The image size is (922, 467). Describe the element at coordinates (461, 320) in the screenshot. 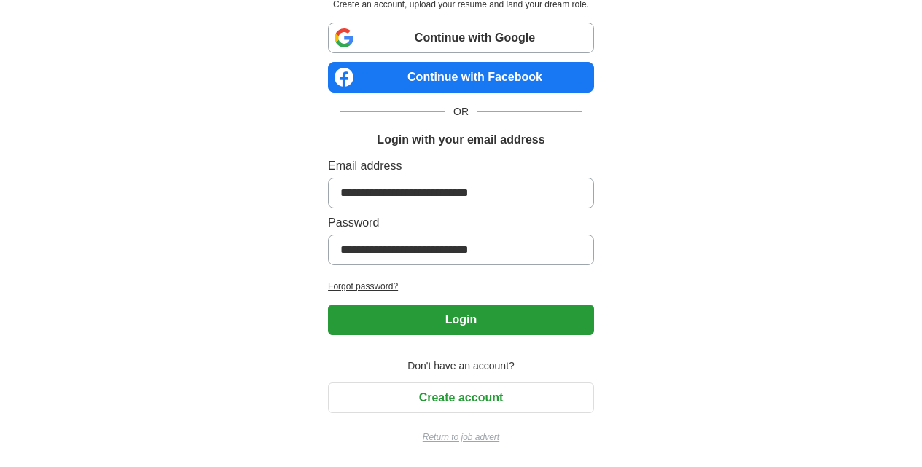

I see `button: Login` at that location.